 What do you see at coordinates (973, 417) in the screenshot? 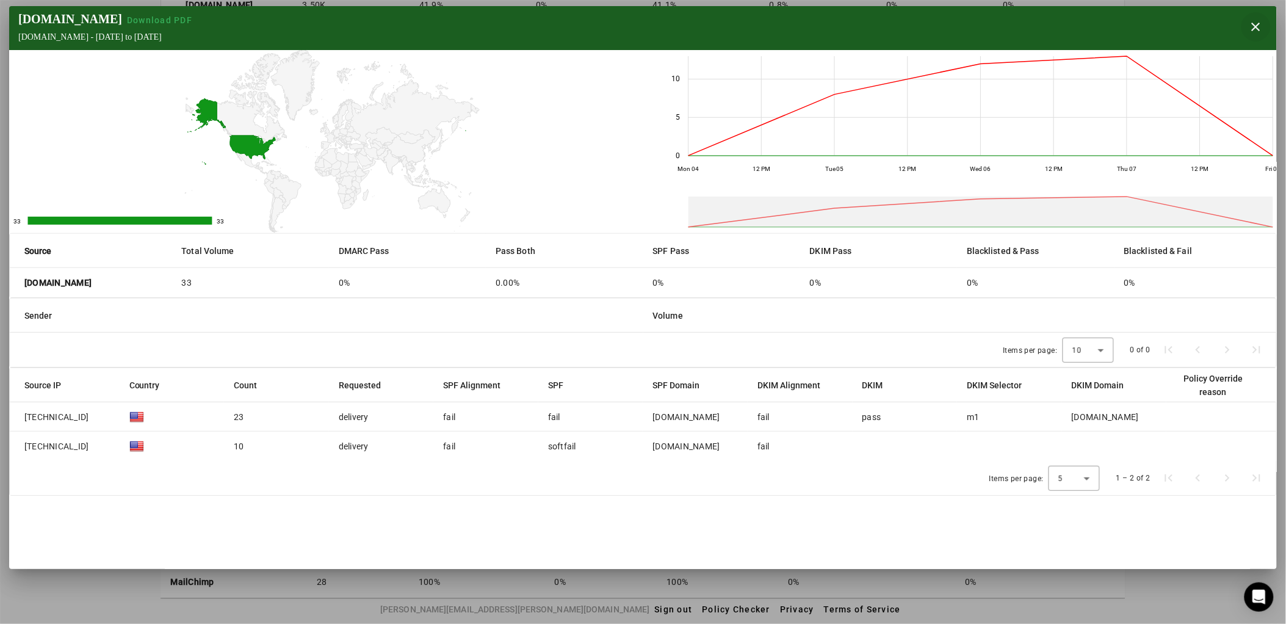
I see `div: m1` at bounding box center [973, 417].